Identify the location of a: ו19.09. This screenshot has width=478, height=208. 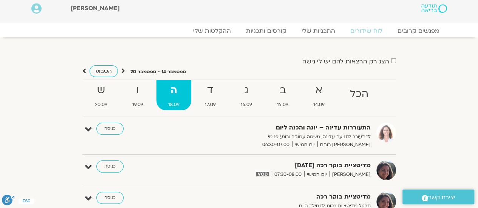
(138, 95).